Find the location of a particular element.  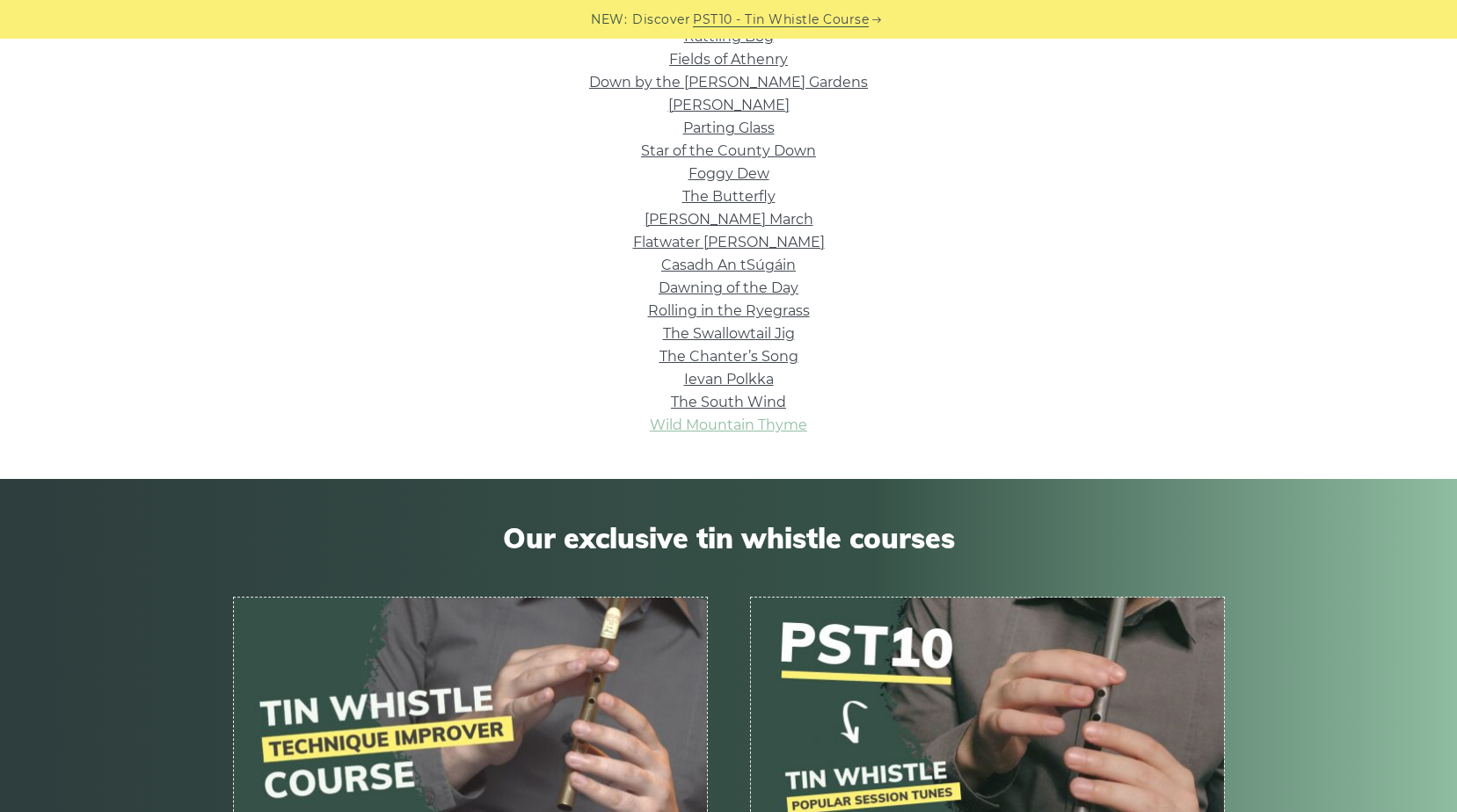

span: Our exclusive tin whistle courses is located at coordinates (729, 538).